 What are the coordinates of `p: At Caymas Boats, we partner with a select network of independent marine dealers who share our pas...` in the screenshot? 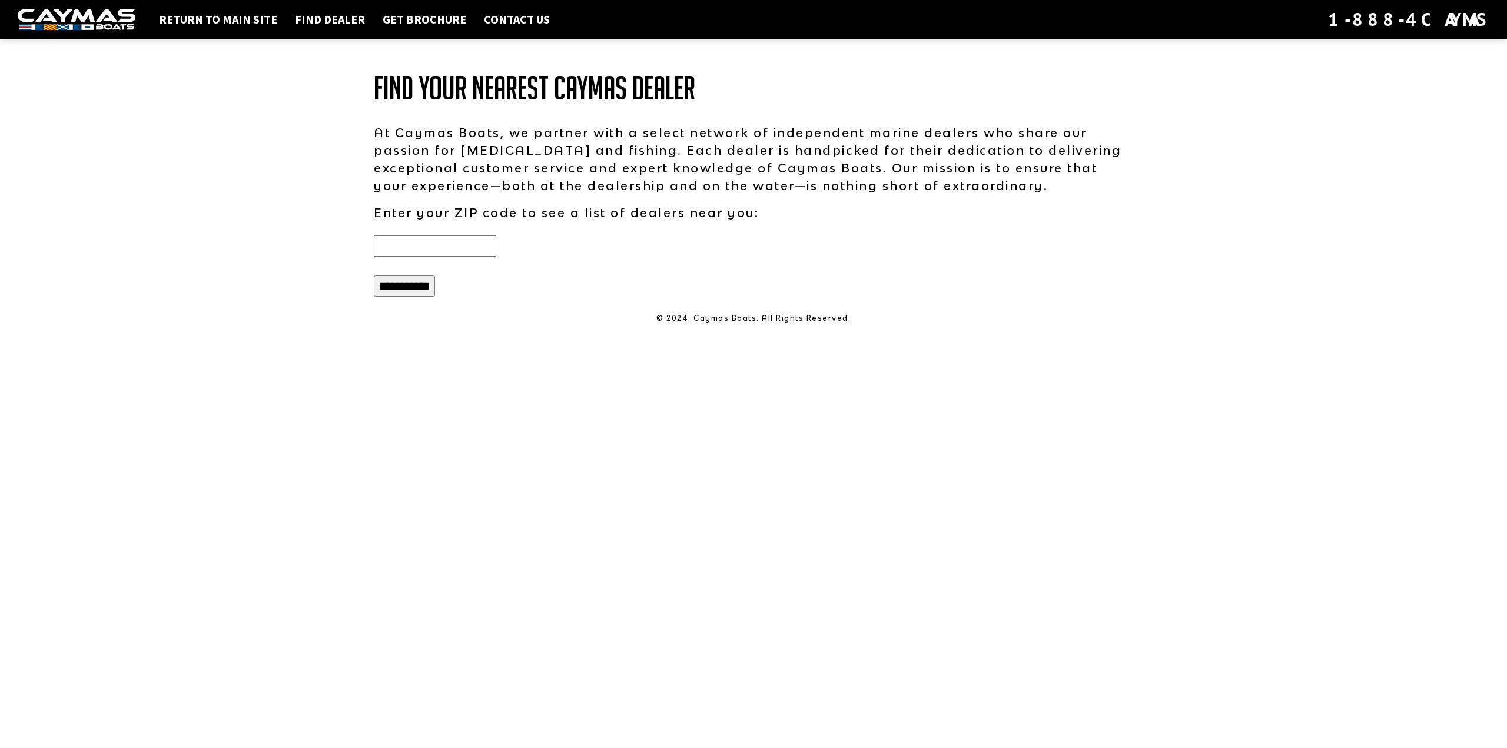 It's located at (754, 159).